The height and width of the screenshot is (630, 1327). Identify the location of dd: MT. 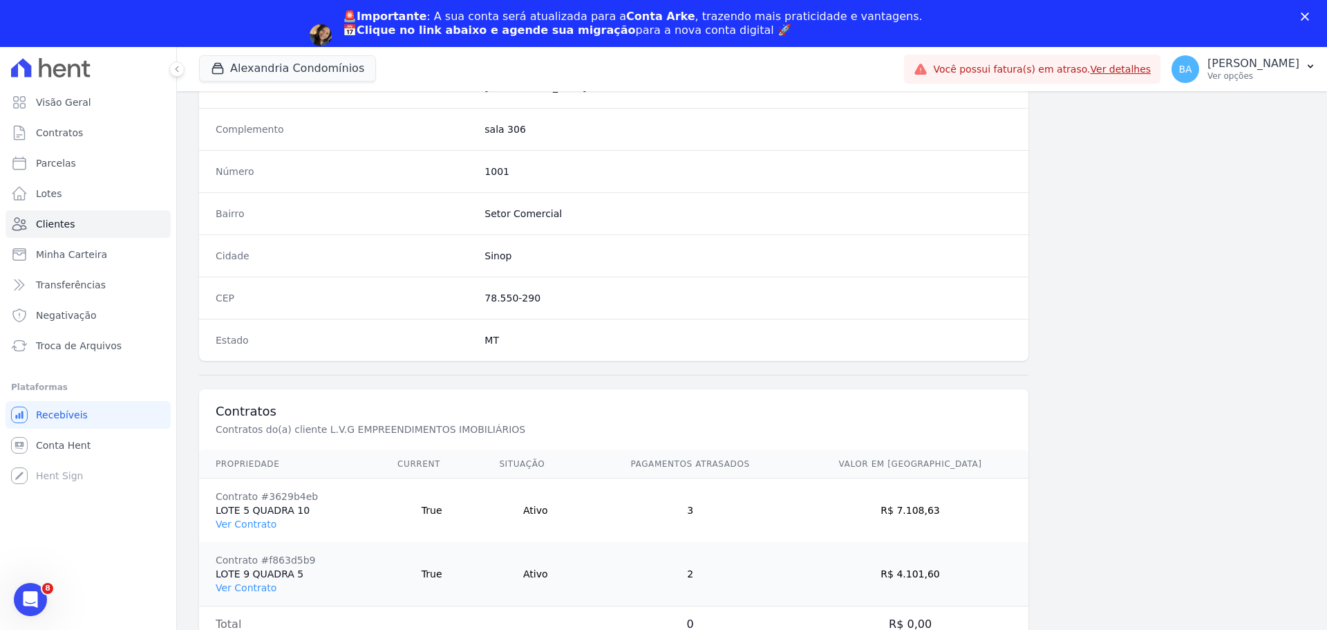
(748, 340).